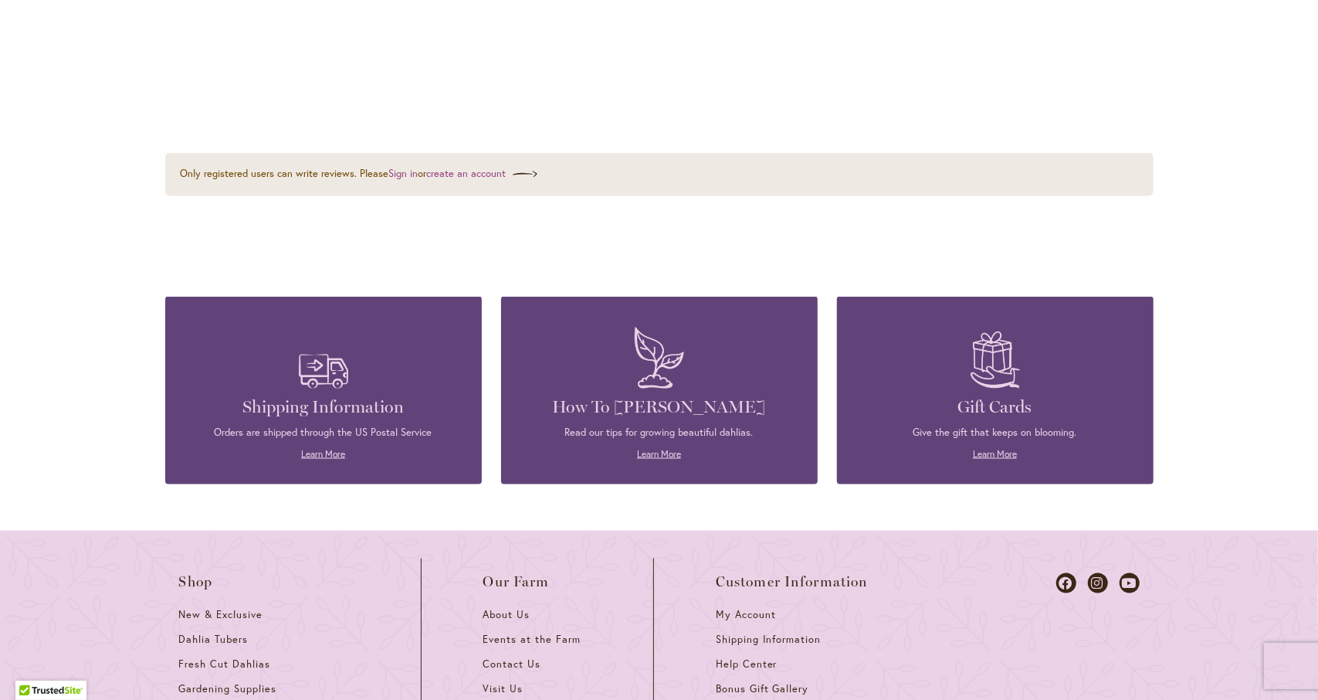  Describe the element at coordinates (196, 581) in the screenshot. I see `span: Shop` at that location.